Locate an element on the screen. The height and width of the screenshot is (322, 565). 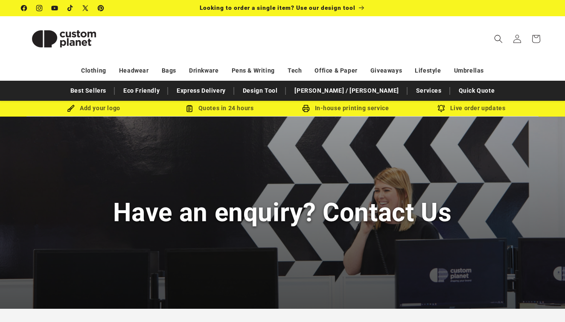
a: Quick Quote is located at coordinates (477, 90).